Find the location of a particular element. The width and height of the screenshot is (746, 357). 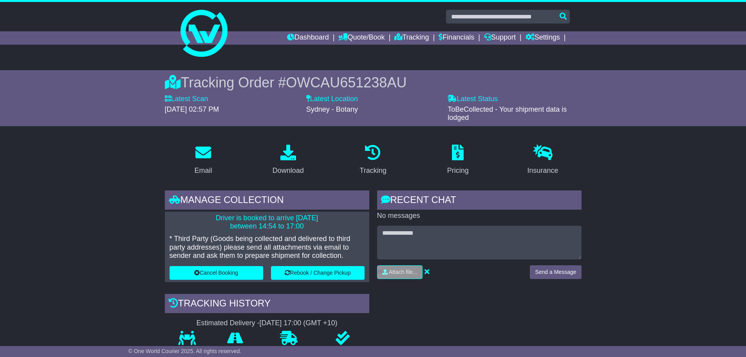

span: © One World Courier 2025. All rights reserved. is located at coordinates (185, 351).